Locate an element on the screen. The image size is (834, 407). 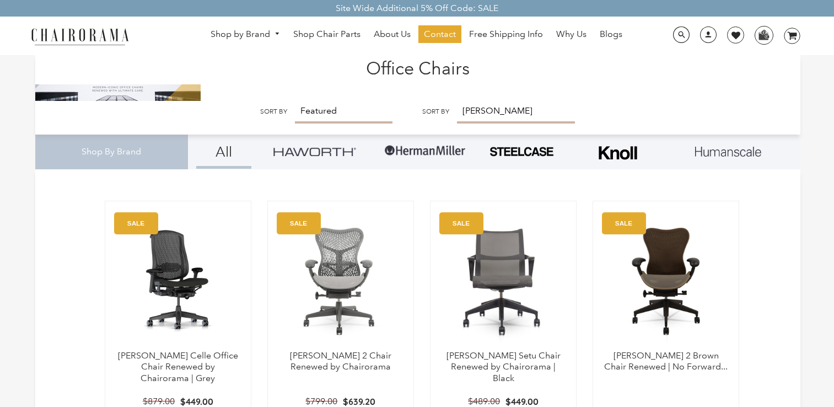
a: Why Us is located at coordinates (571, 34).